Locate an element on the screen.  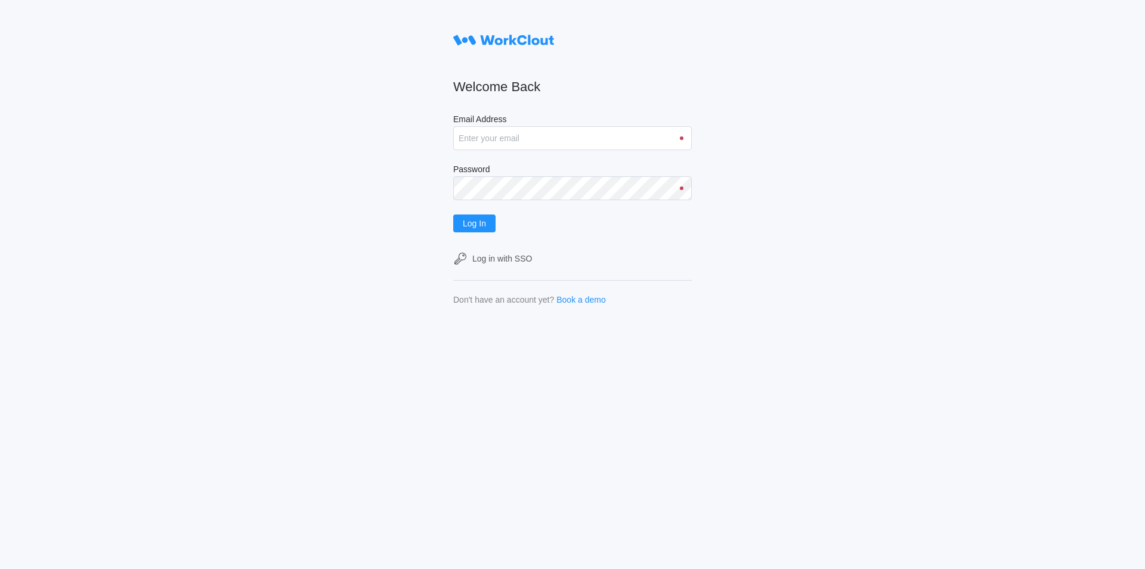
h2: Welcome Back is located at coordinates (572, 87).